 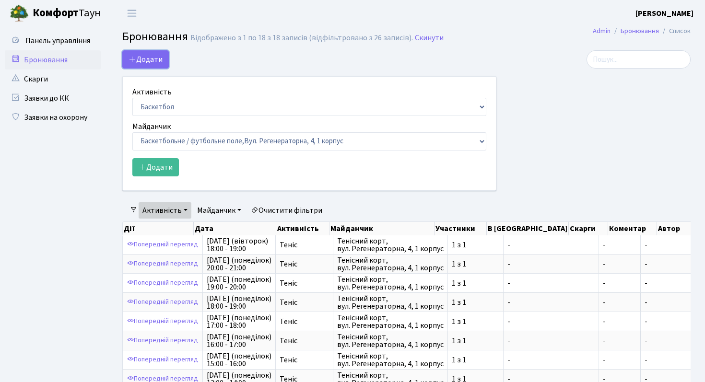 What do you see at coordinates (642, 31) in the screenshot?
I see `nav: breadcrumb` at bounding box center [642, 31].